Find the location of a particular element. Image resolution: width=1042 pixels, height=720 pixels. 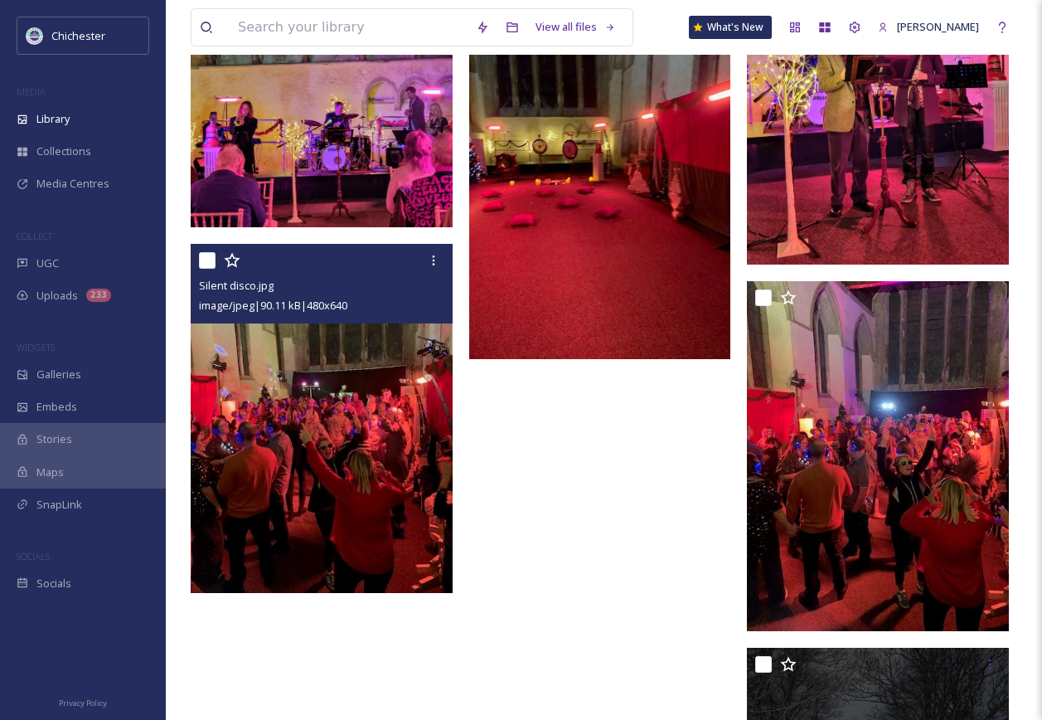

span: Media Centres is located at coordinates (73, 183).